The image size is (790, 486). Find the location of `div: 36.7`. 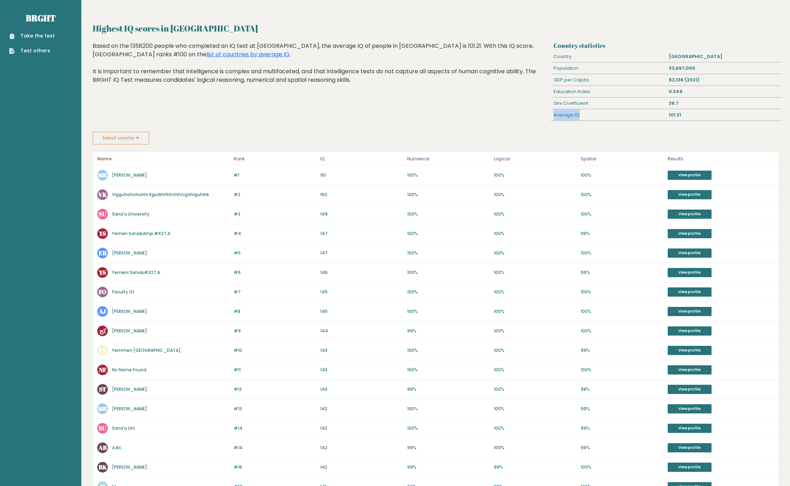

div: 36.7 is located at coordinates (724, 103).